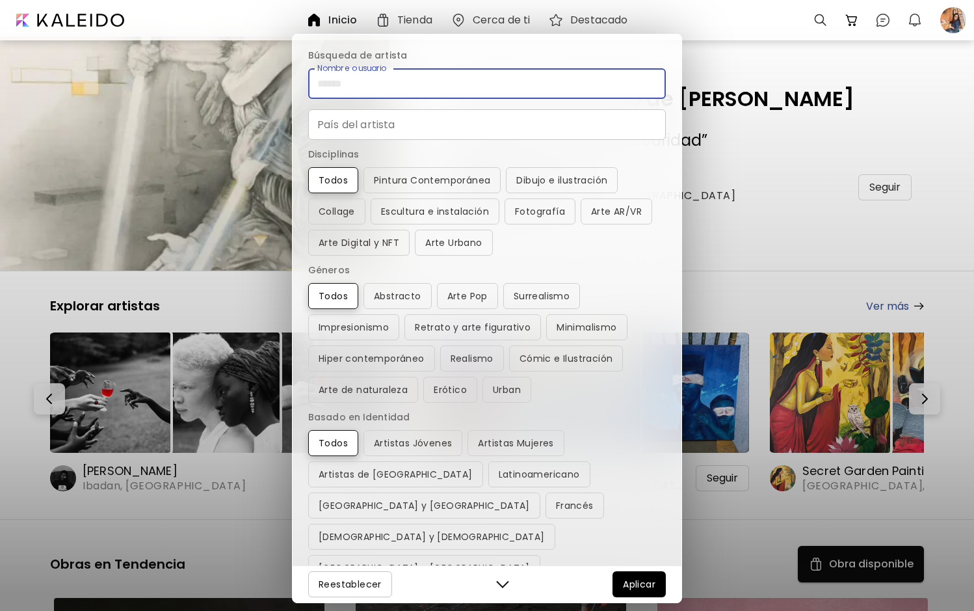  Describe the element at coordinates (566, 358) in the screenshot. I see `span: Cómic e Ilustración` at that location.